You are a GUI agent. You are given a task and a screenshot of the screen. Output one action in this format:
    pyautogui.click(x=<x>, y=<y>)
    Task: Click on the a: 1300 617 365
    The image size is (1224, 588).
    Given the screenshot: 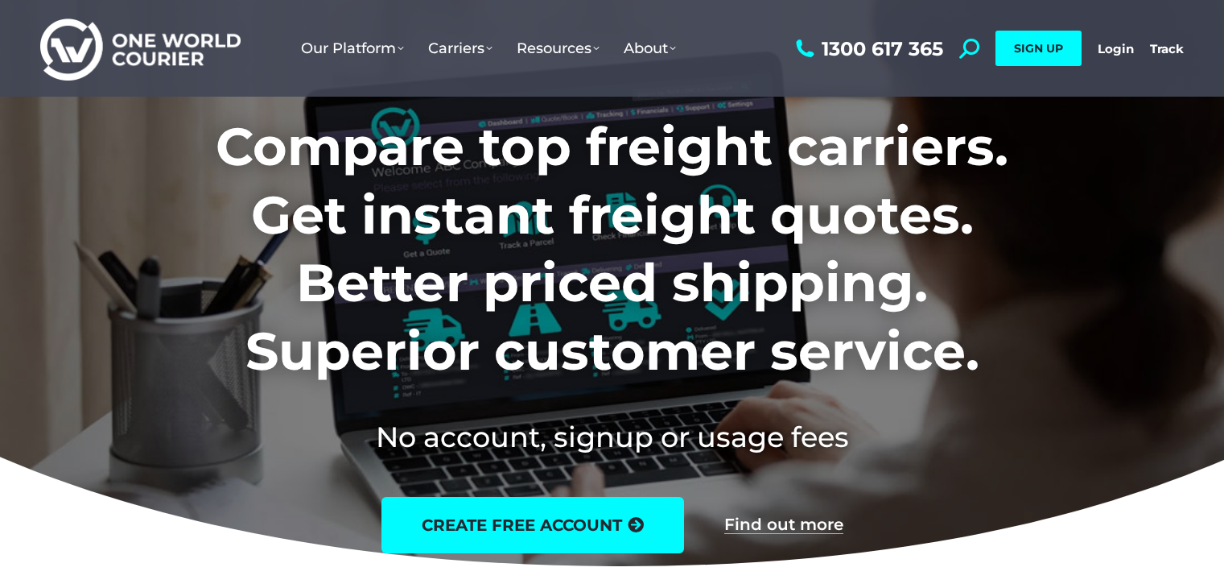 What is the action you would take?
    pyautogui.click(x=868, y=48)
    